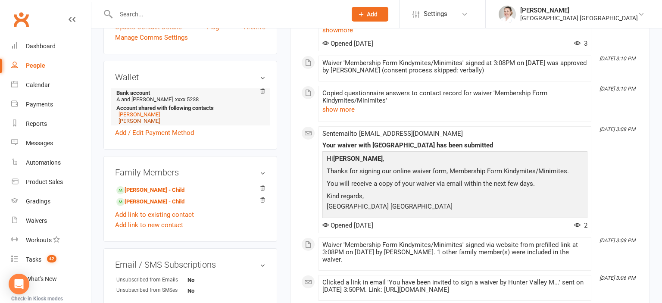  Describe the element at coordinates (51, 46) in the screenshot. I see `a: Dashboard` at that location.